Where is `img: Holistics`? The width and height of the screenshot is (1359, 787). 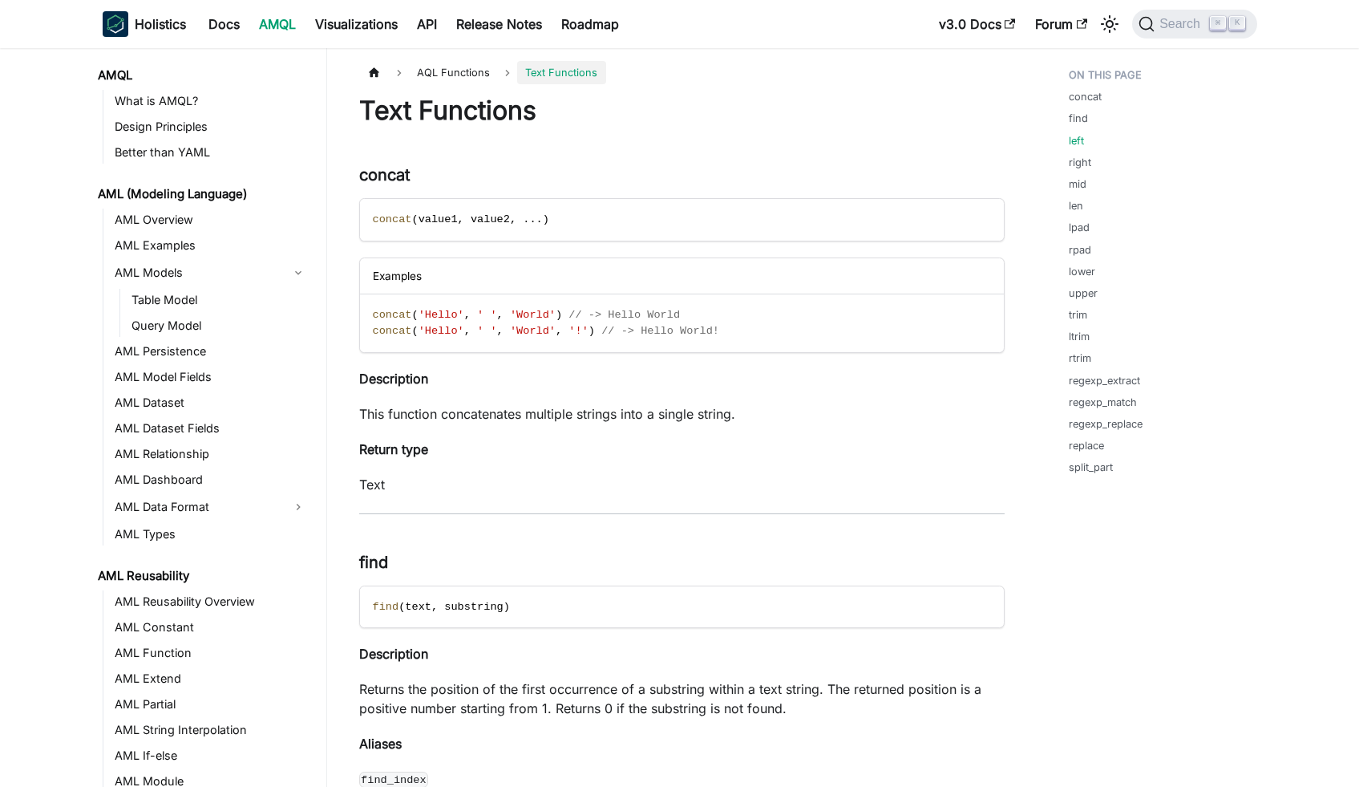
img: Holistics is located at coordinates (115, 24).